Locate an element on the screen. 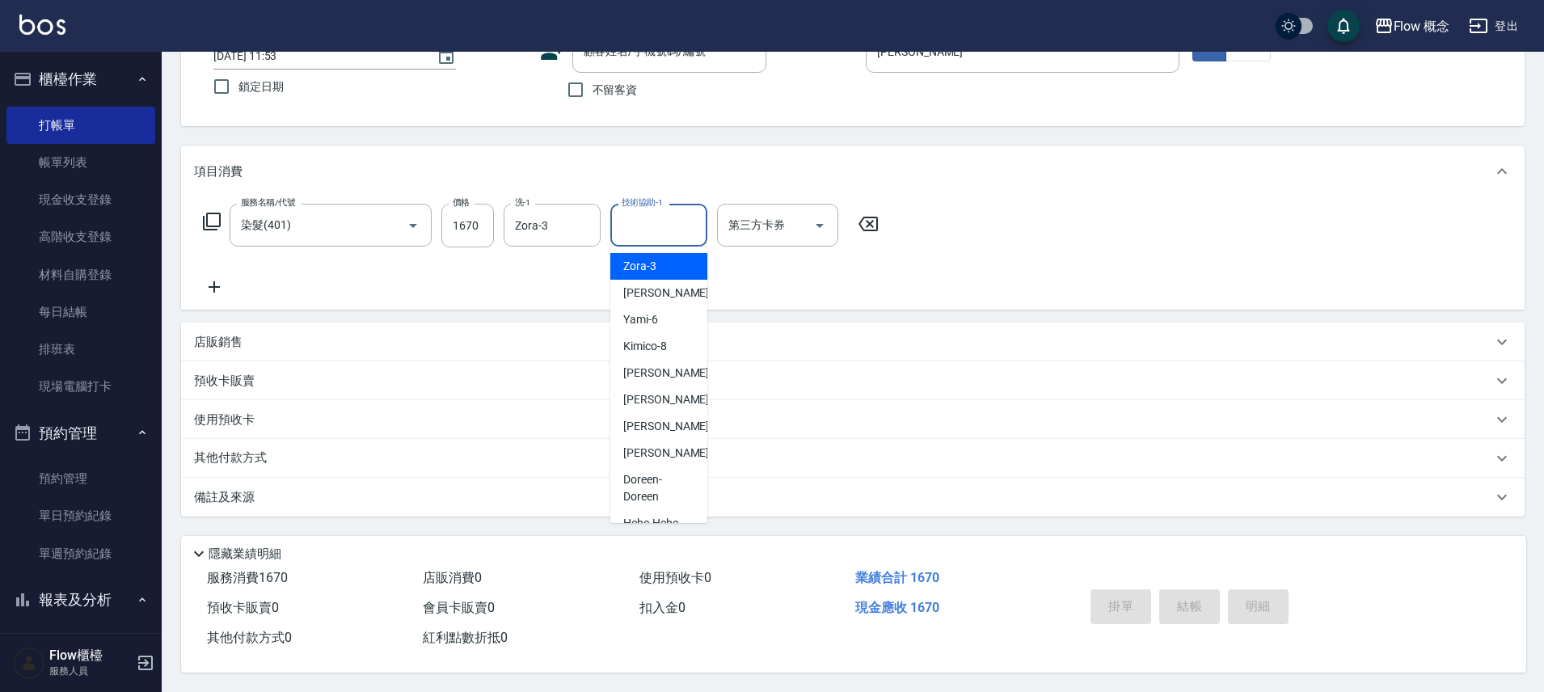  img: Person is located at coordinates (29, 663).